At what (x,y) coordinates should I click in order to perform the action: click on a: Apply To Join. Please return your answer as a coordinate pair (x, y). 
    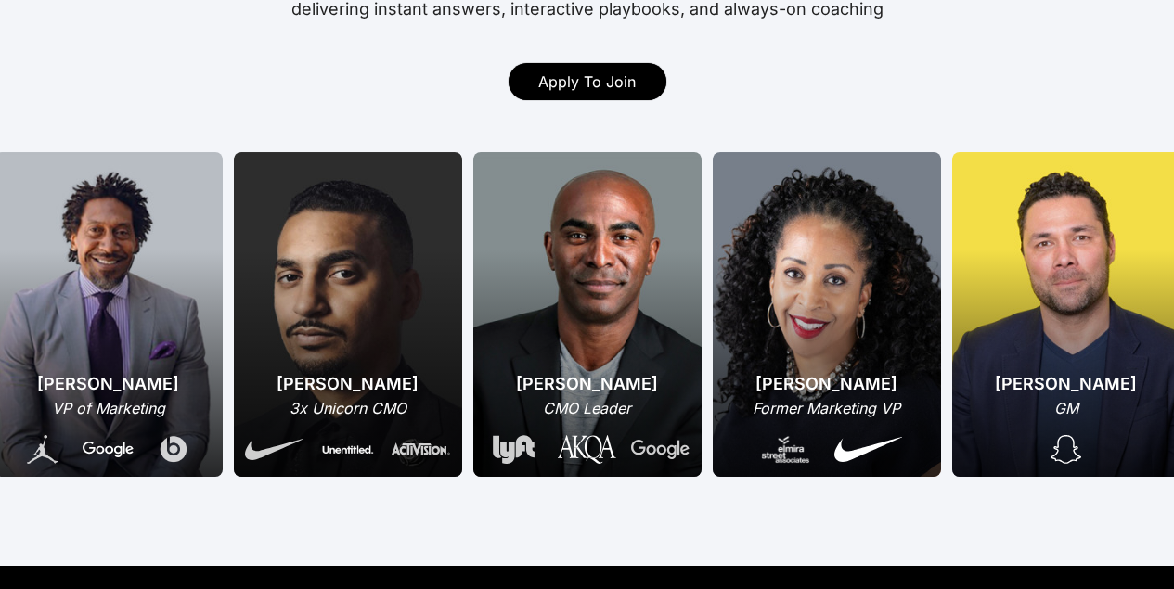
    Looking at the image, I should click on (588, 82).